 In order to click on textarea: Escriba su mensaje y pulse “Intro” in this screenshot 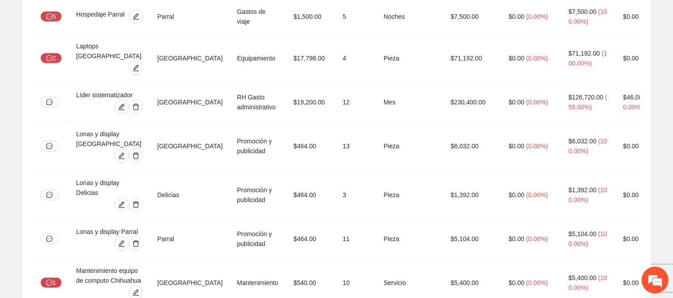, I will do `click(87, 216)`.